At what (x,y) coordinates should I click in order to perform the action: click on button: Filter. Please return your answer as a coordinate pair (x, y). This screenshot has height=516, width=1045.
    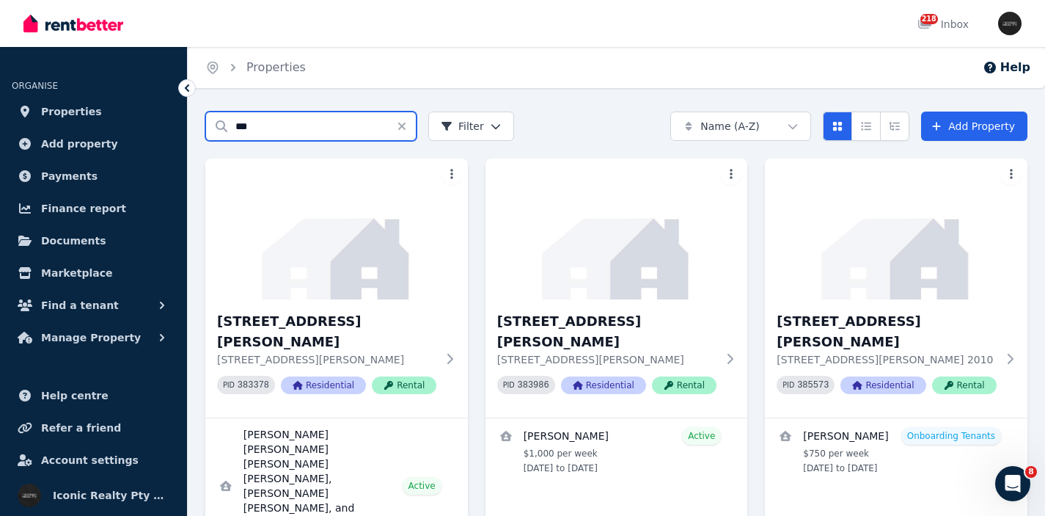
    Looking at the image, I should click on (471, 126).